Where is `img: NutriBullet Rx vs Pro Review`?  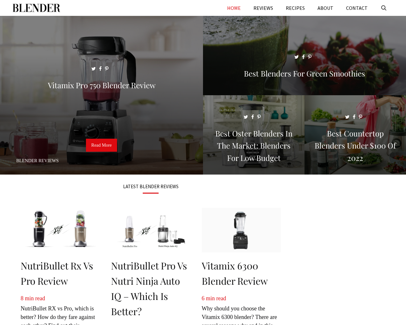 img: NutriBullet Rx vs Pro Review is located at coordinates (60, 230).